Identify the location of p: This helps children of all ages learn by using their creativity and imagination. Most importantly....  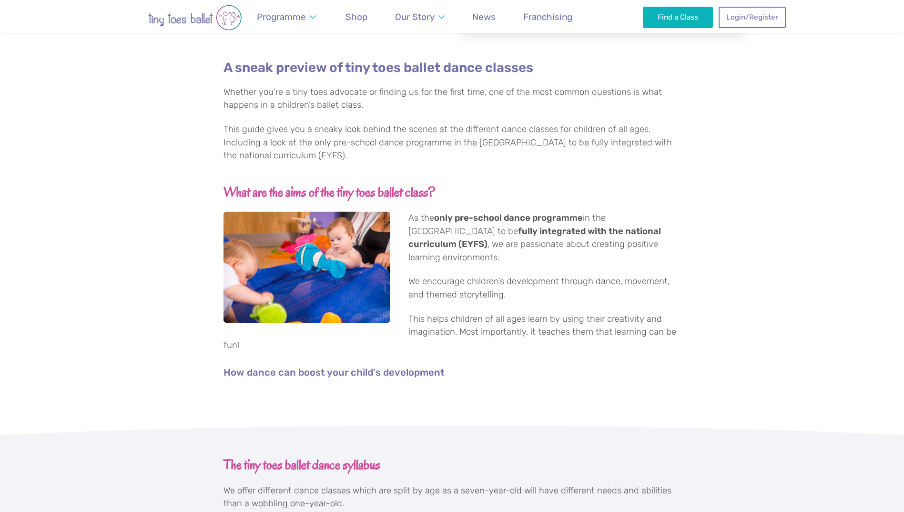
(452, 332).